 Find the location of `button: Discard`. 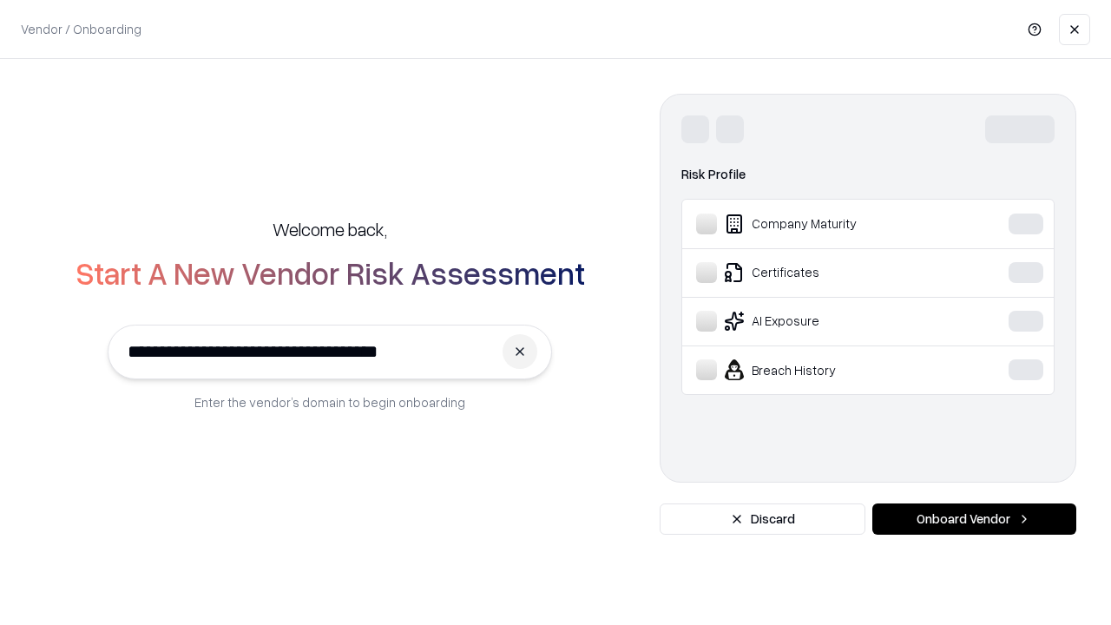

button: Discard is located at coordinates (762, 519).